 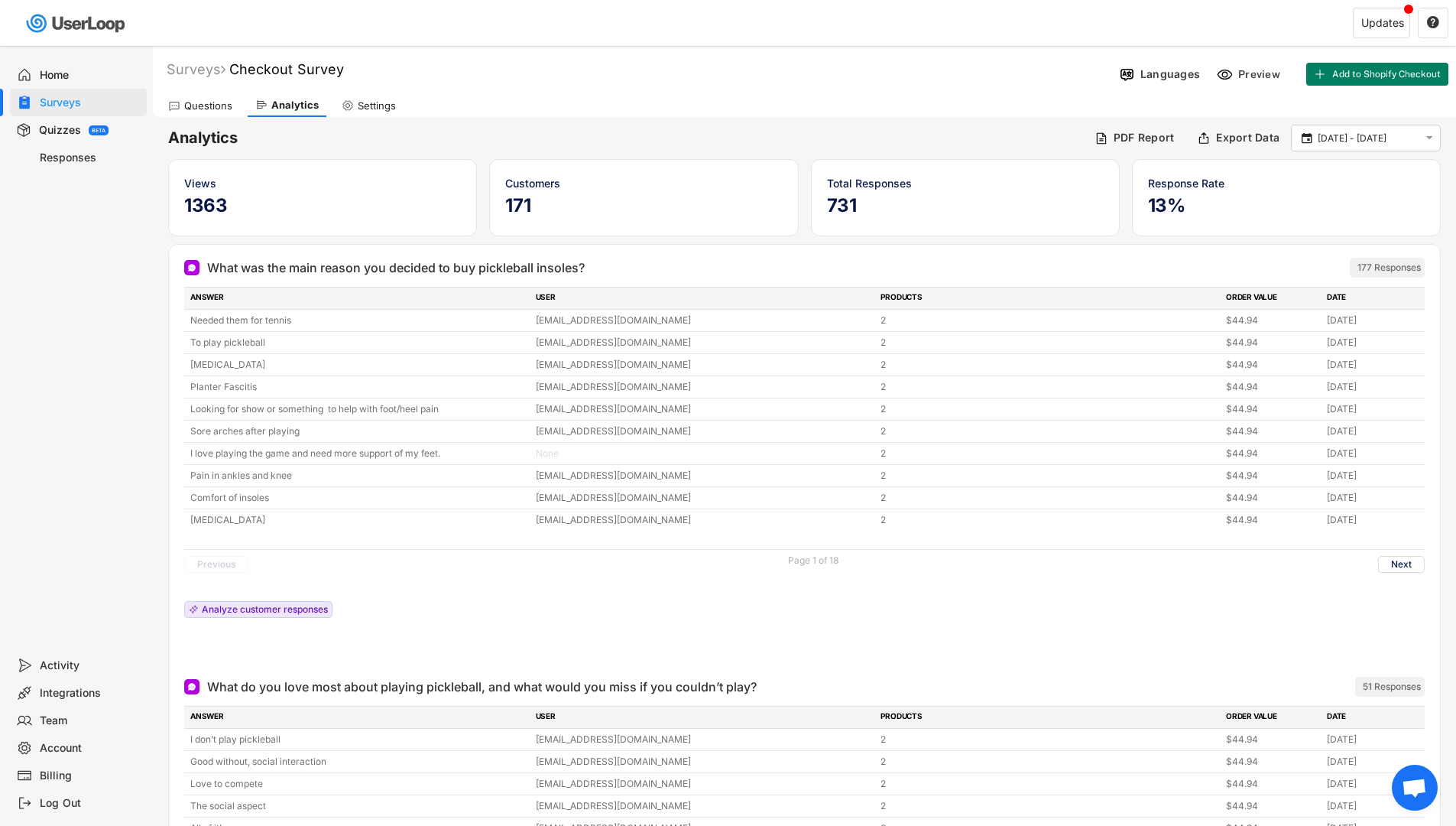 I want to click on h5: 13%, so click(x=1286, y=205).